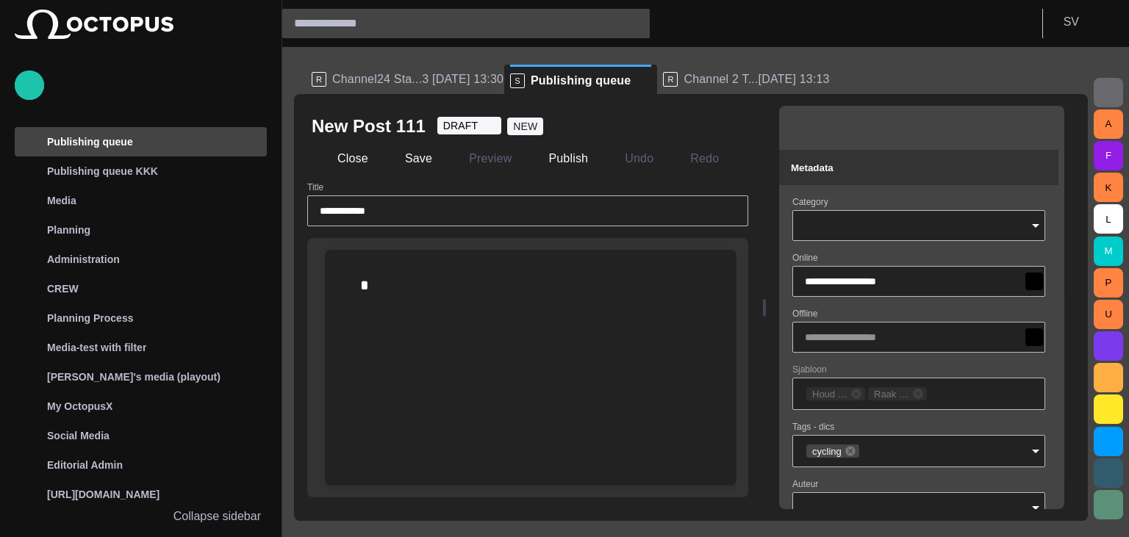 The width and height of the screenshot is (1129, 537). What do you see at coordinates (1108, 219) in the screenshot?
I see `button: L` at bounding box center [1108, 219].